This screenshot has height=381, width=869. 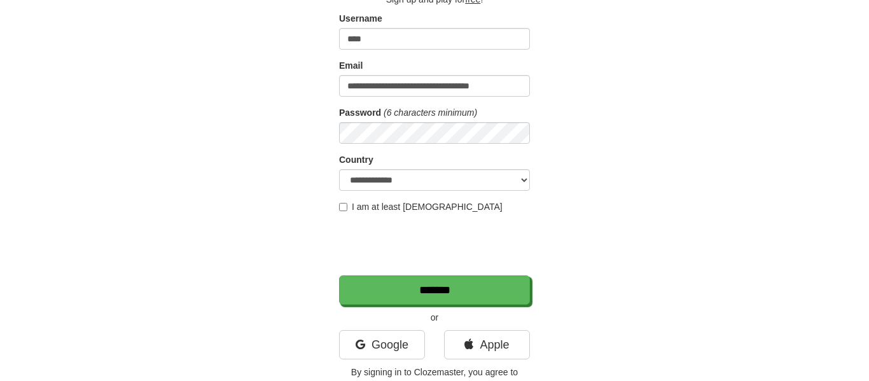 What do you see at coordinates (361, 18) in the screenshot?
I see `label: Username` at bounding box center [361, 18].